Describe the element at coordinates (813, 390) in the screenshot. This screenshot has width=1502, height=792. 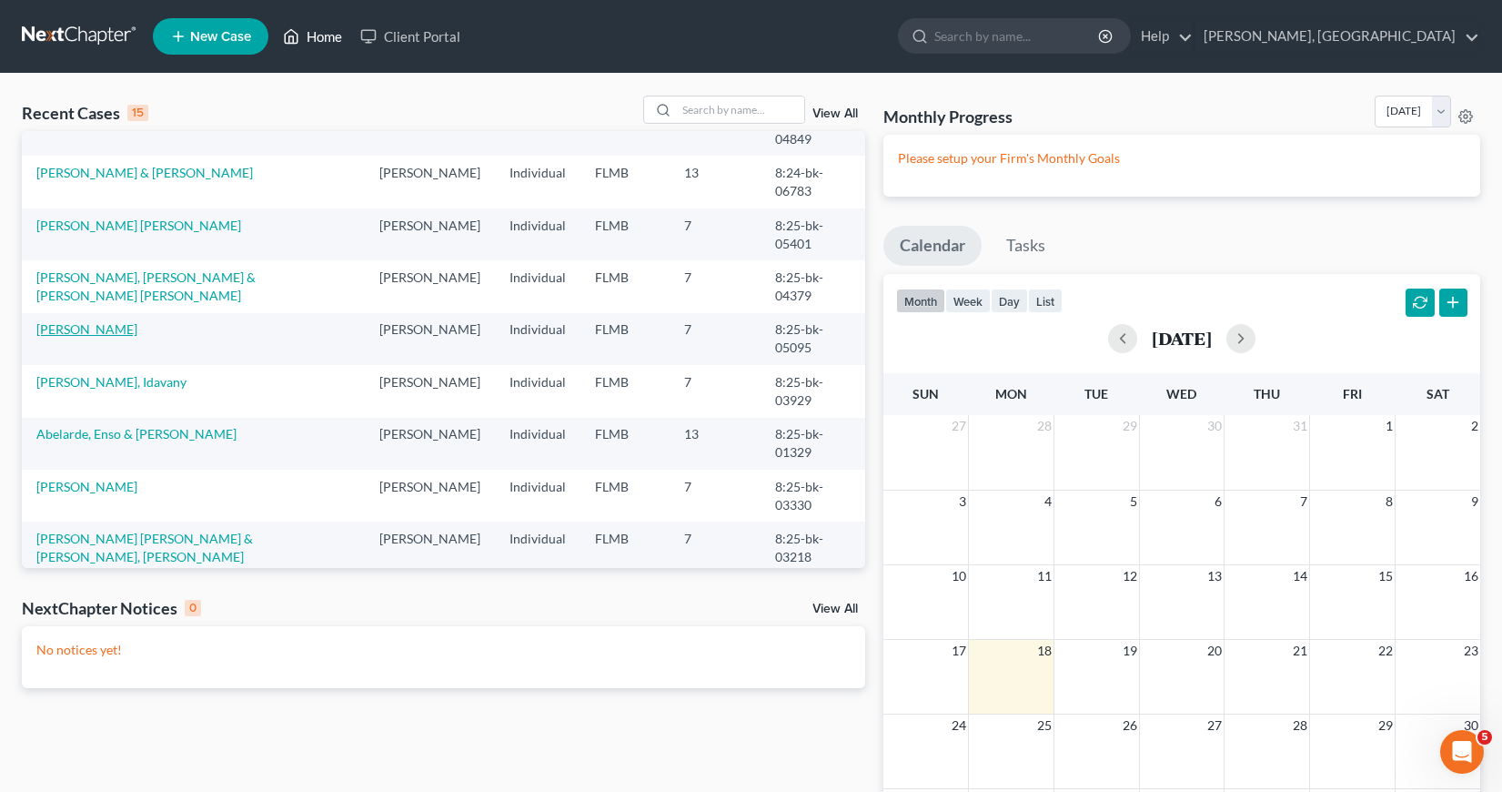
I see `td: 8:25-bk-03929` at that location.